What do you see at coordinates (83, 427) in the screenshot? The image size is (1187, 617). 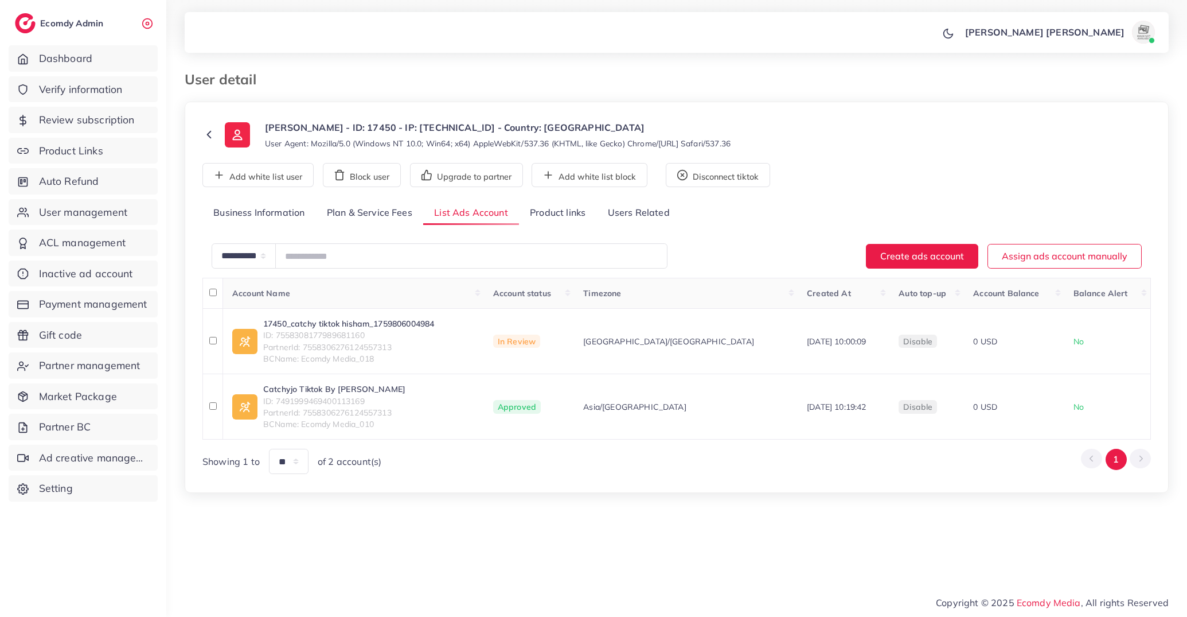 I see `a: Partner BC` at bounding box center [83, 427].